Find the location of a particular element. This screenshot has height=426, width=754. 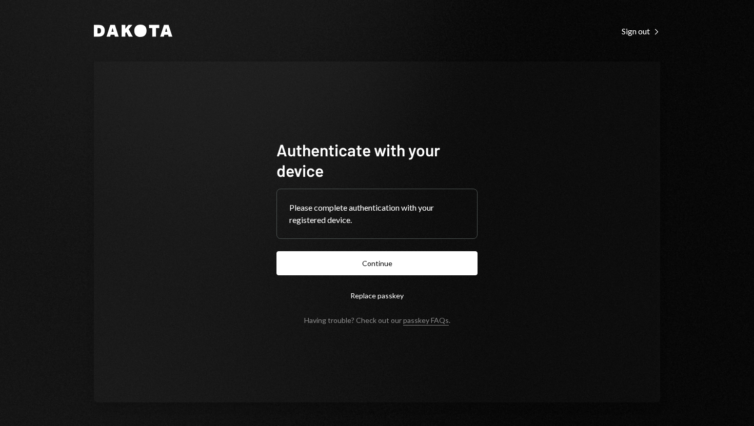

div: Please complete authentication with your registered device. is located at coordinates (377, 214).